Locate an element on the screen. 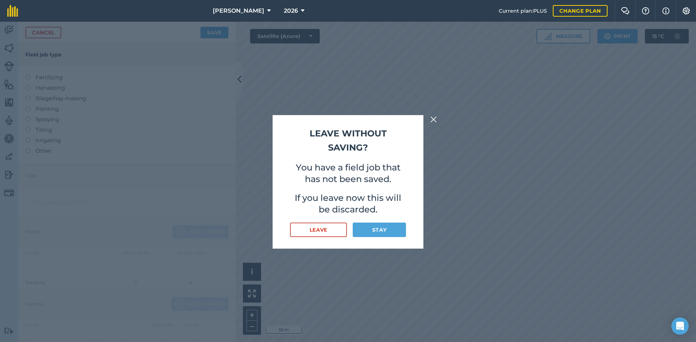 The image size is (696, 342). h2: Leave without saving? is located at coordinates (348, 141).